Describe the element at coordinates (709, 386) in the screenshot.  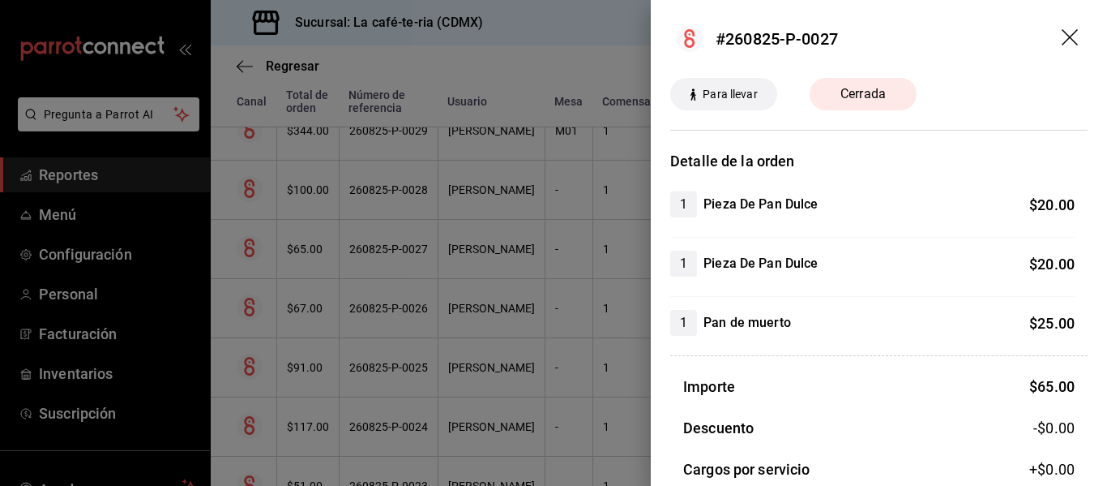
I see `h3: Importe` at that location.